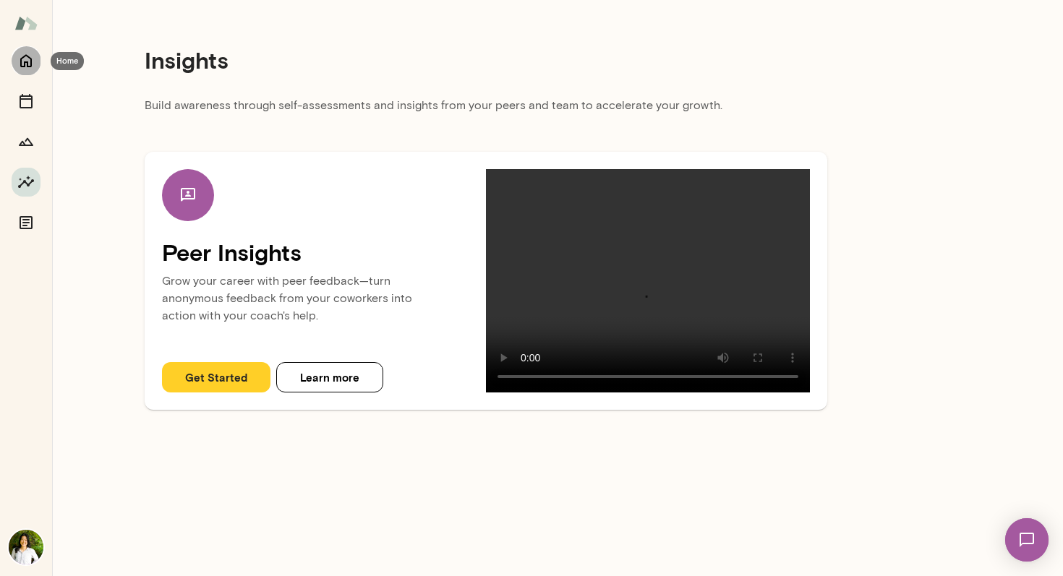  What do you see at coordinates (486, 110) in the screenshot?
I see `p: Build awareness through self-assessments and insights from your peers and team to accelerate your...` at bounding box center [486, 110].